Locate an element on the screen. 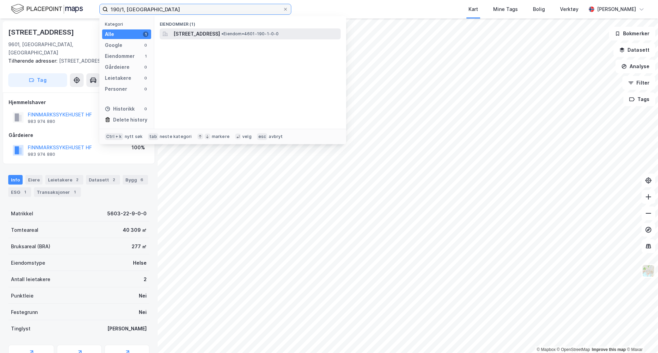 Image resolution: width=658 pixels, height=353 pixels. div: 6 is located at coordinates (142, 180).